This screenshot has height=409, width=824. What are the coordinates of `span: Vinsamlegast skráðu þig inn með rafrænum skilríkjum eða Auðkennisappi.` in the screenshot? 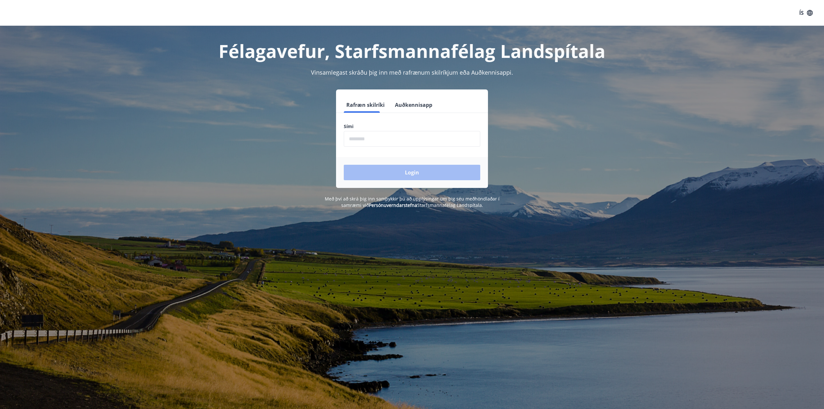 It's located at (412, 72).